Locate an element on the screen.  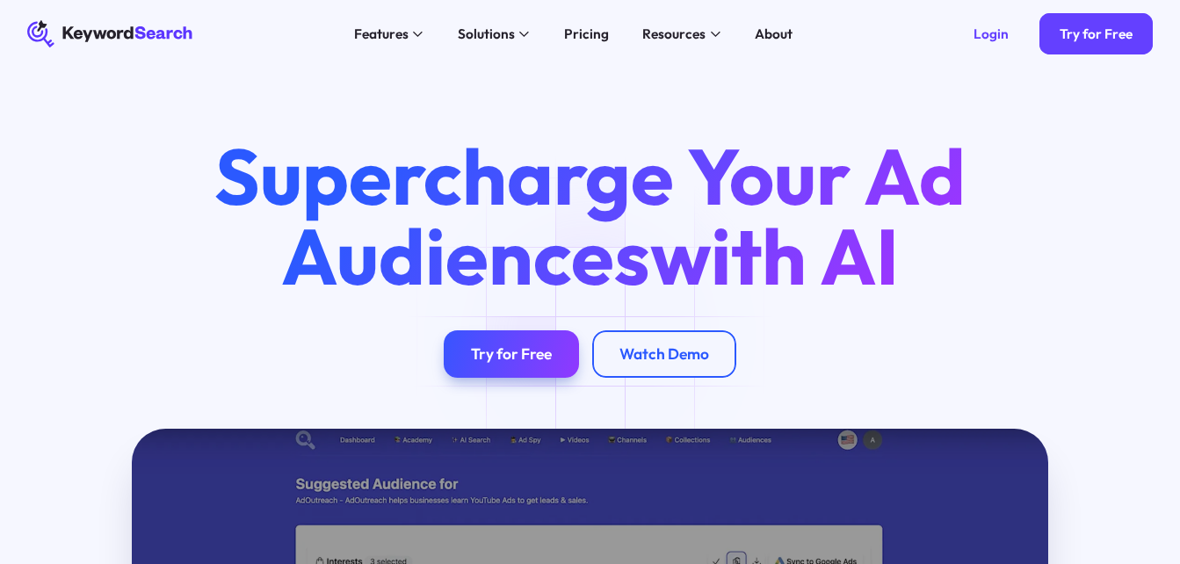
div: Resources is located at coordinates (674, 33).